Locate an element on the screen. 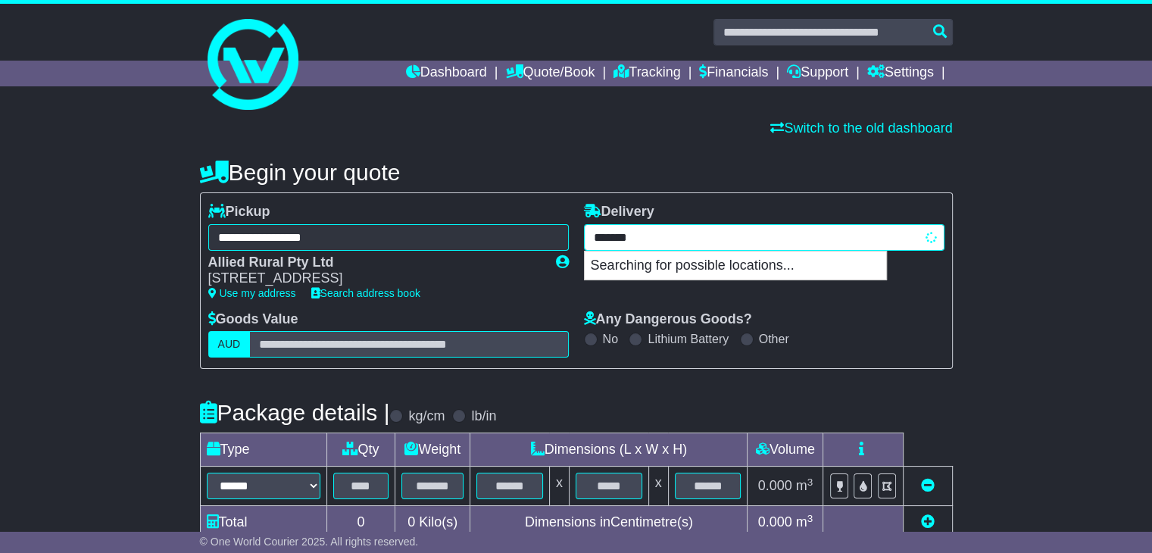 This screenshot has width=1152, height=553. label: Delivery is located at coordinates (619, 212).